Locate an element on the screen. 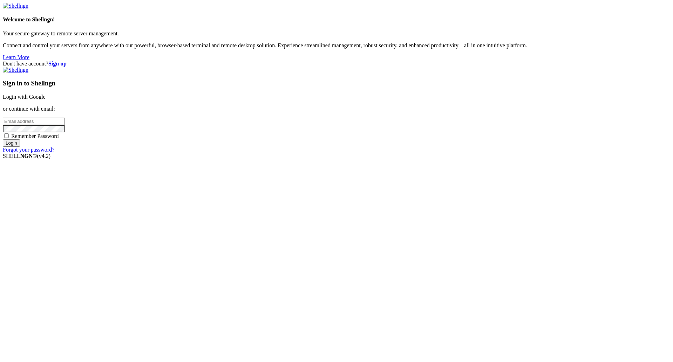 The width and height of the screenshot is (673, 362). a: Forgot your password? is located at coordinates (28, 150).